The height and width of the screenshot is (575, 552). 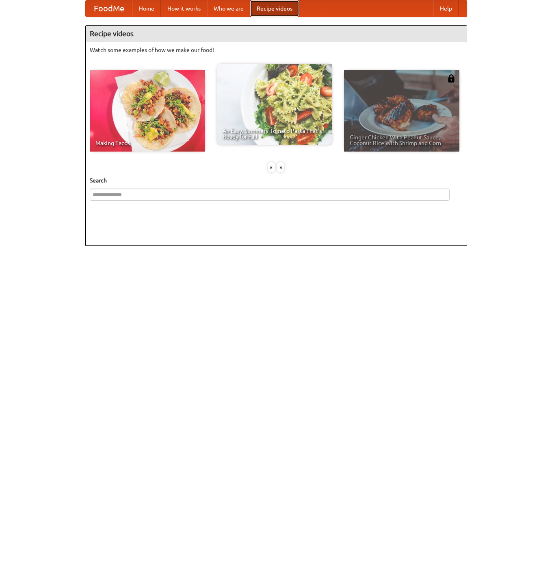 What do you see at coordinates (148, 143) in the screenshot?
I see `span: Making Tacos` at bounding box center [148, 143].